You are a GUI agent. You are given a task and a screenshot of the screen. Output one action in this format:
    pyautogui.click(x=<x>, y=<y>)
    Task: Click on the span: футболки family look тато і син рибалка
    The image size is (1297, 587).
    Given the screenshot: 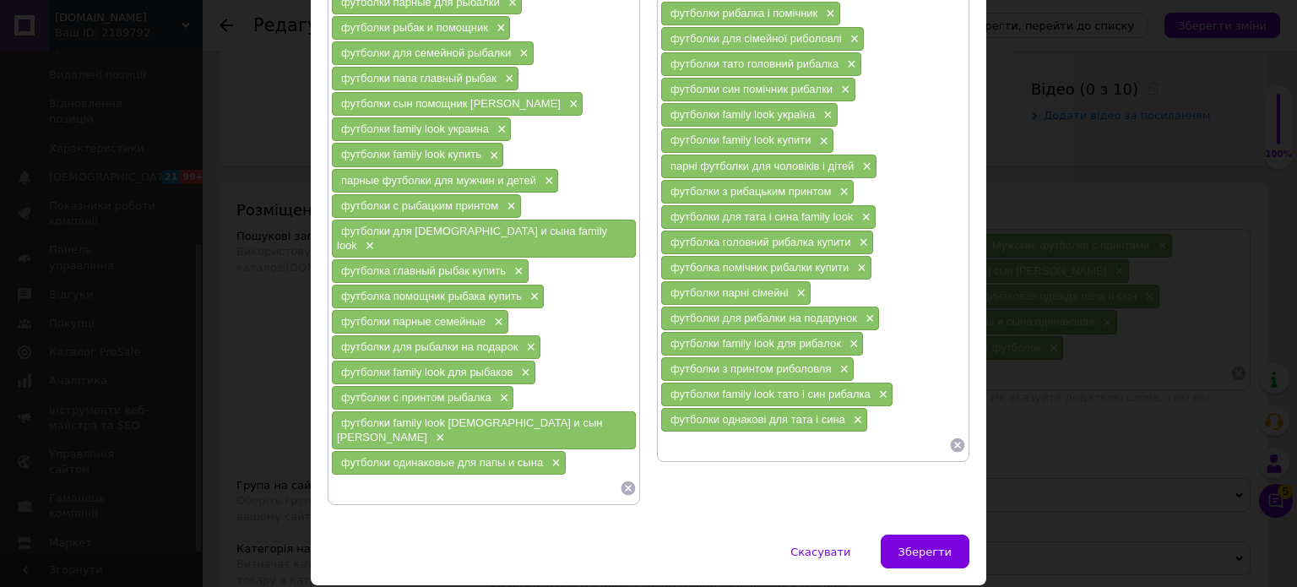 What is the action you would take?
    pyautogui.click(x=770, y=394)
    